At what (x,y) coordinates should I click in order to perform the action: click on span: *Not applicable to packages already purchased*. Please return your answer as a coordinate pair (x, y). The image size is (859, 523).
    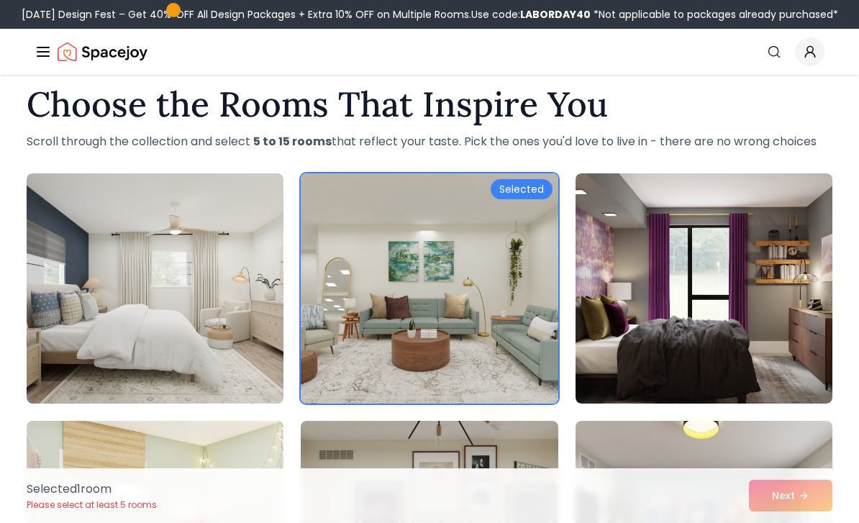
    Looking at the image, I should click on (714, 14).